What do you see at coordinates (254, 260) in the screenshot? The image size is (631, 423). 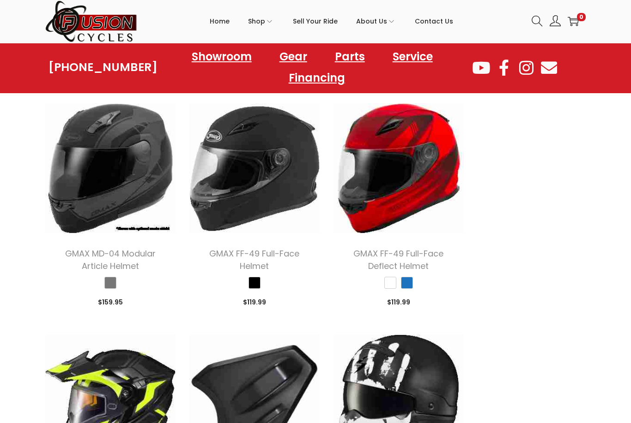 I see `a: GMAX FF-49 Full-Face Helmet` at bounding box center [254, 260].